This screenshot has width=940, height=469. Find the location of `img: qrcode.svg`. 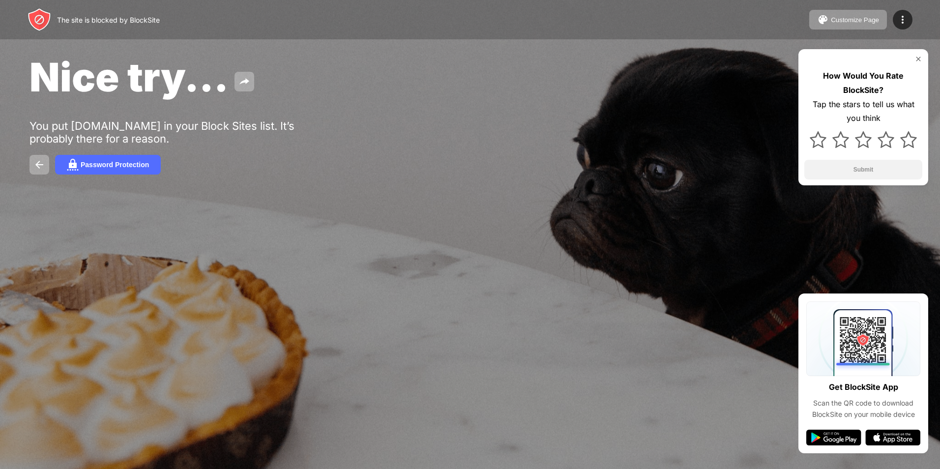

img: qrcode.svg is located at coordinates (863, 339).